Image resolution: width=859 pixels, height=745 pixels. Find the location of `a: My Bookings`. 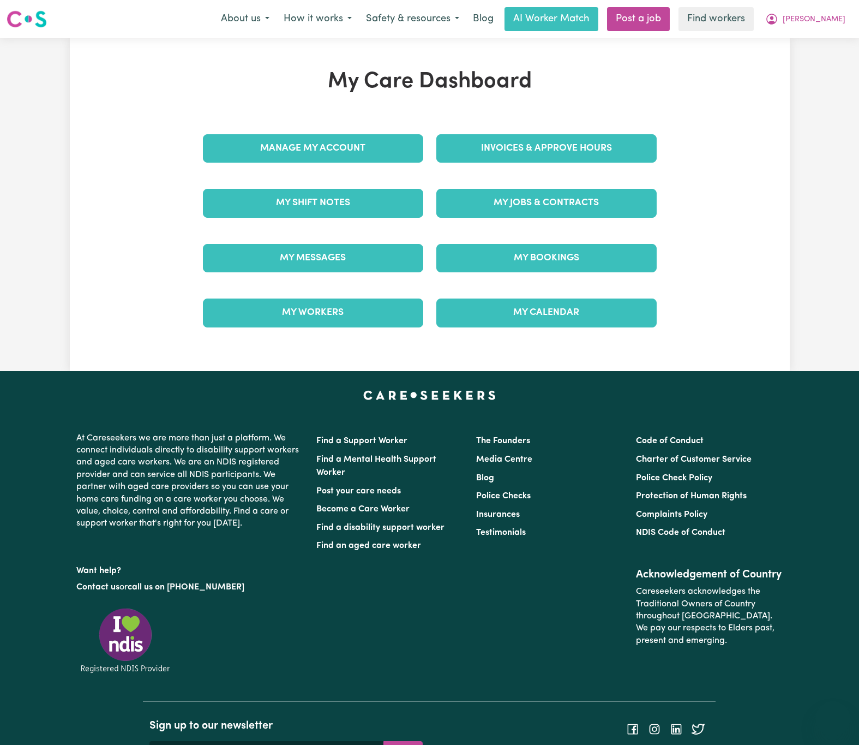

a: My Bookings is located at coordinates (547, 258).